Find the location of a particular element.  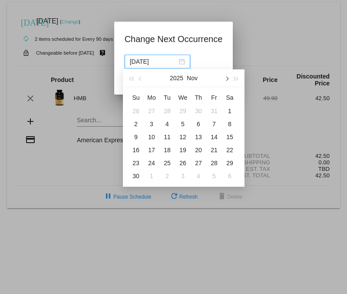

td: 11/24/2025 is located at coordinates (151, 163).